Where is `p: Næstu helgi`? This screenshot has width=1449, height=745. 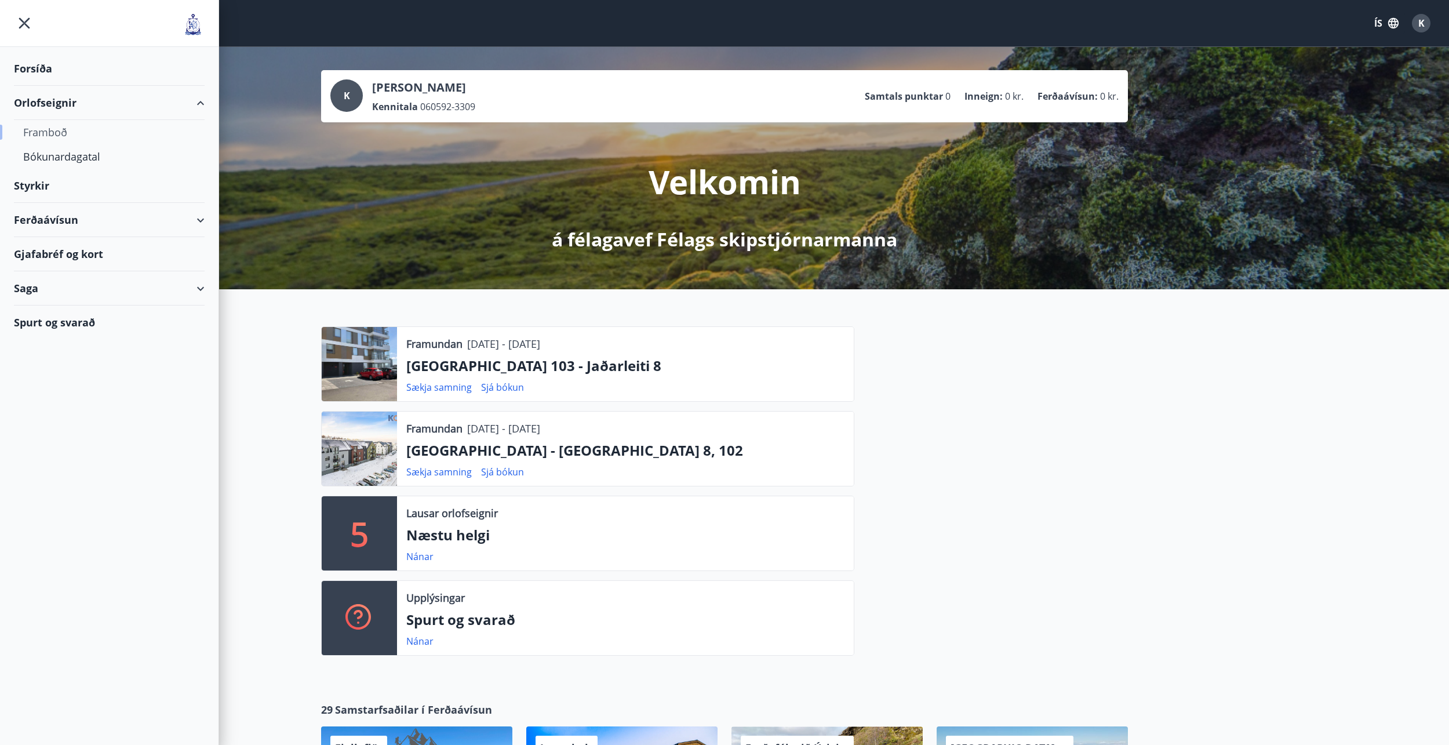
p: Næstu helgi is located at coordinates (625, 535).